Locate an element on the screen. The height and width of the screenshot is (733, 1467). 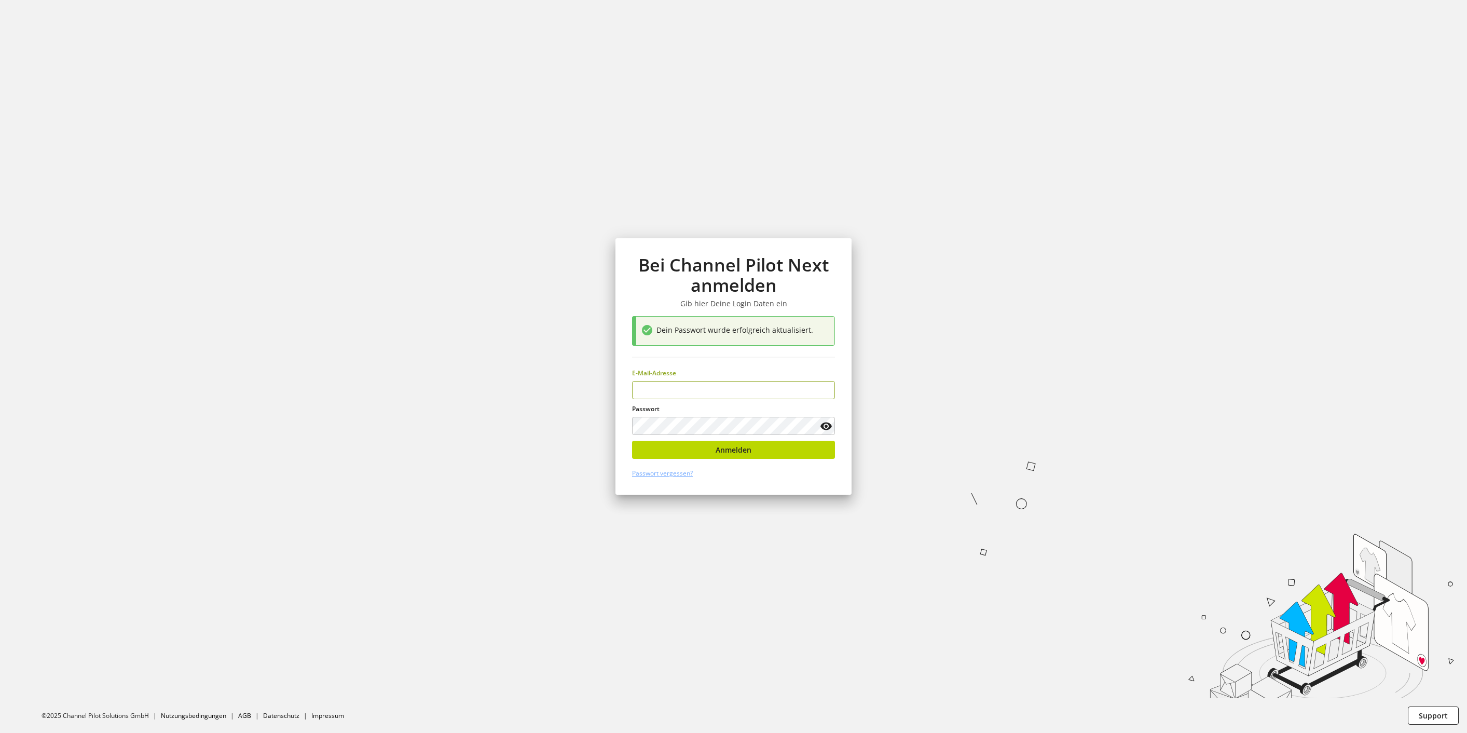
span: Anmelden is located at coordinates (733, 449).